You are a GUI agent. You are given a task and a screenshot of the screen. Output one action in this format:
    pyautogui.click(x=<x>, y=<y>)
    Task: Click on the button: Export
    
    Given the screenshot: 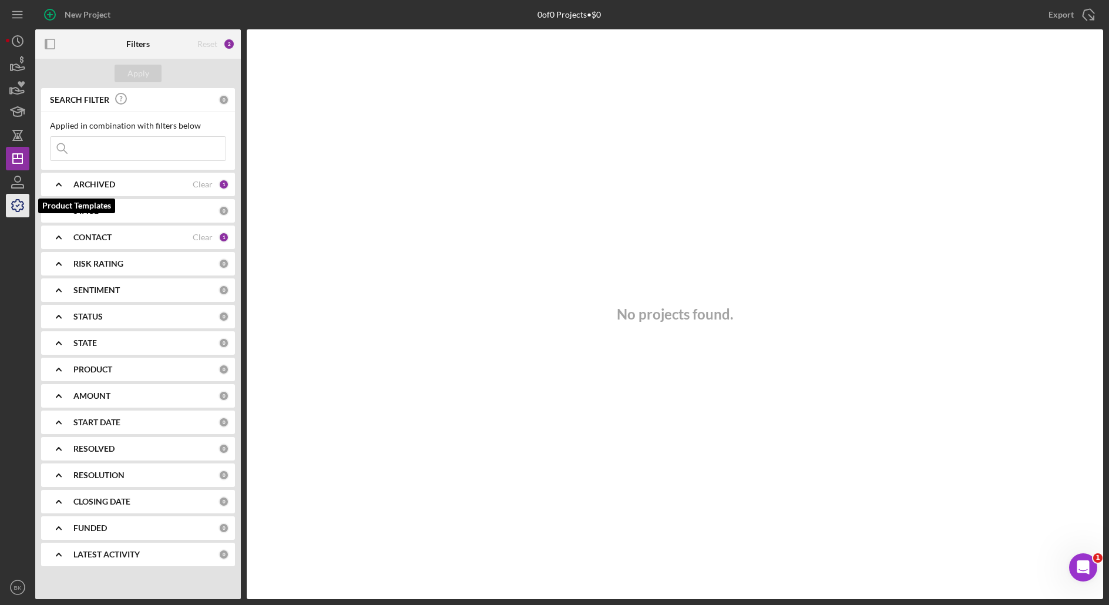 What is the action you would take?
    pyautogui.click(x=1069, y=15)
    